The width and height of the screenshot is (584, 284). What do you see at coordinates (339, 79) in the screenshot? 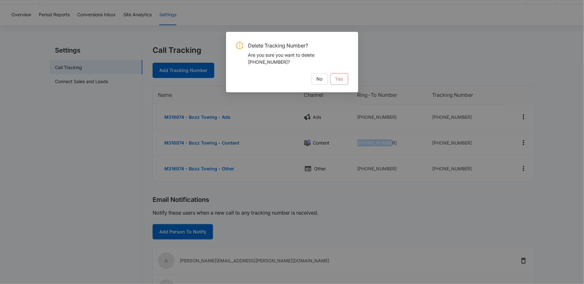
I see `button: Yes` at bounding box center [339, 79].